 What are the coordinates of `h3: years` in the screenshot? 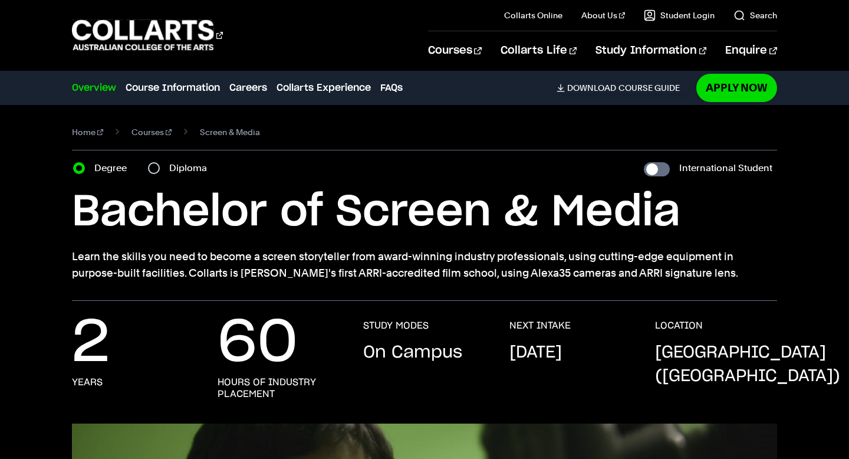 It's located at (87, 382).